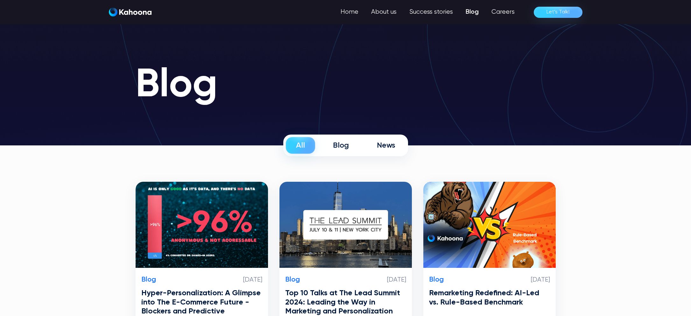 This screenshot has width=691, height=316. I want to click on div: Let’s Talk!, so click(558, 12).